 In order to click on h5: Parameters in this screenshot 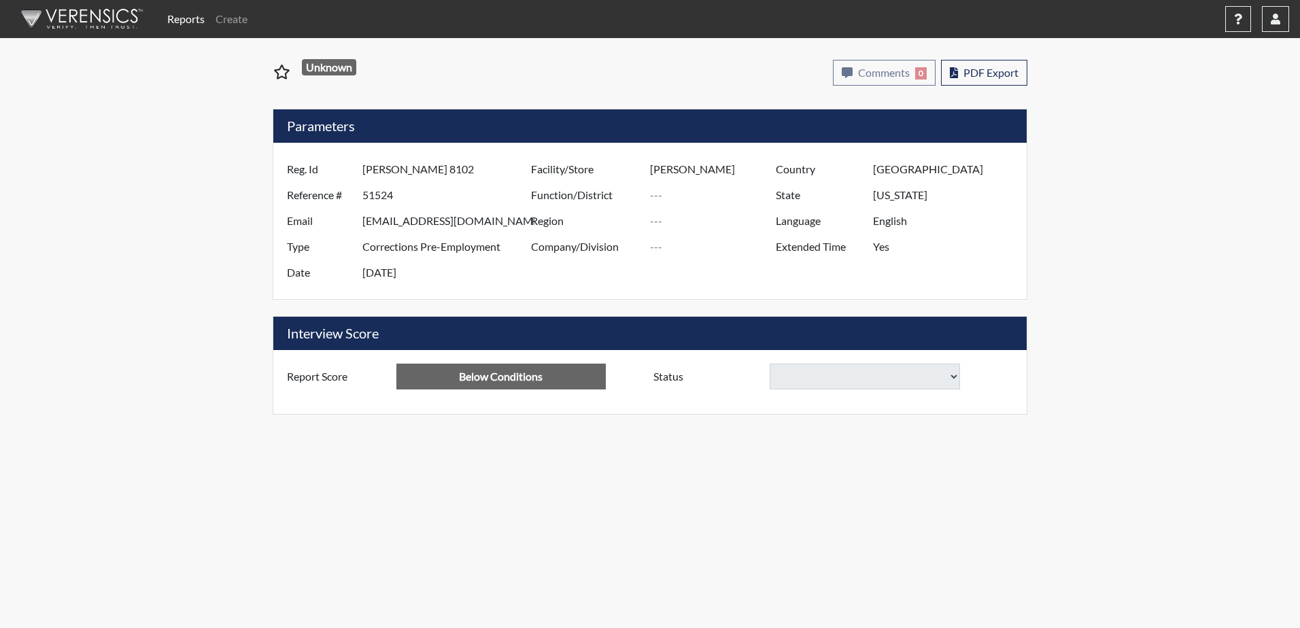, I will do `click(650, 126)`.